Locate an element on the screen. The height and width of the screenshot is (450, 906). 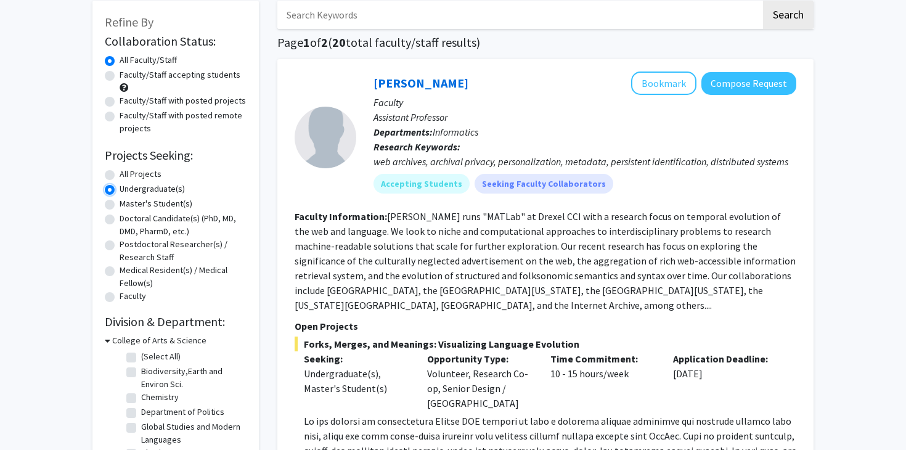
label: Faculty/Staff with posted projects is located at coordinates (182, 100).